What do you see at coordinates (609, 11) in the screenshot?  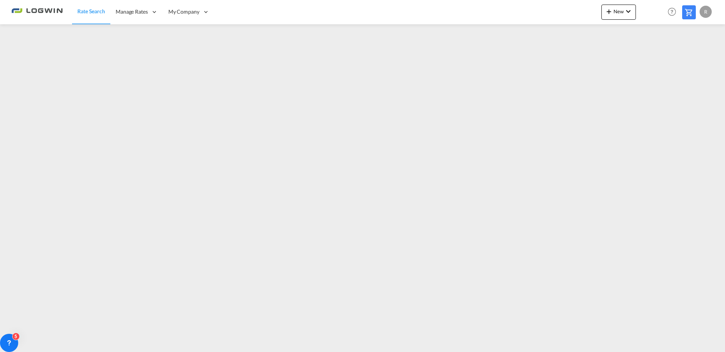 I see `md-icon: icon-plus 400-fg` at bounding box center [609, 11].